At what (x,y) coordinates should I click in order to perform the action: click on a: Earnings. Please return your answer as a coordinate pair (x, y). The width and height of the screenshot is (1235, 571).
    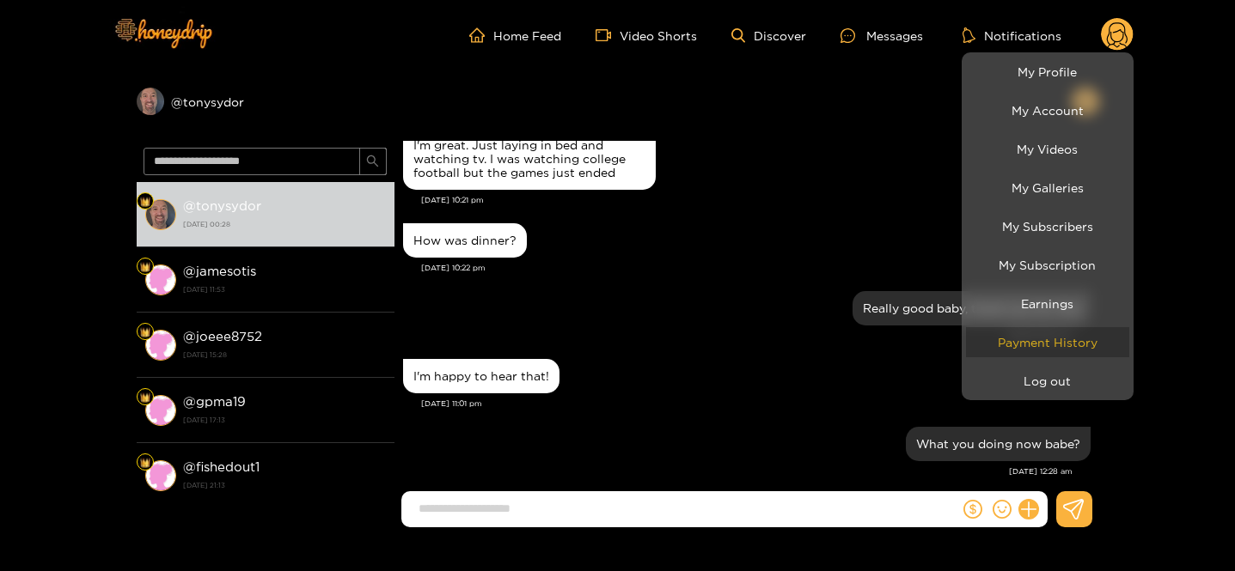
    Looking at the image, I should click on (1047, 303).